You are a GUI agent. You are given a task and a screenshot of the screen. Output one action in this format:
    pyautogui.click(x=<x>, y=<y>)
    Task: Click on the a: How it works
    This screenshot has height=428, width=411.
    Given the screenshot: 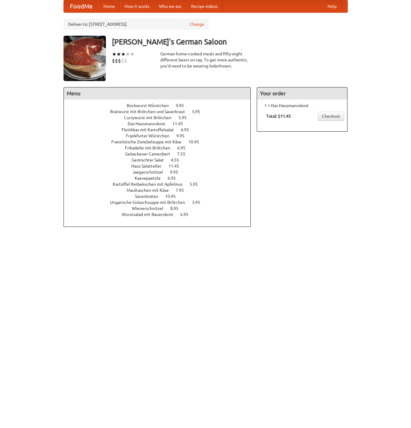 What is the action you would take?
    pyautogui.click(x=137, y=6)
    